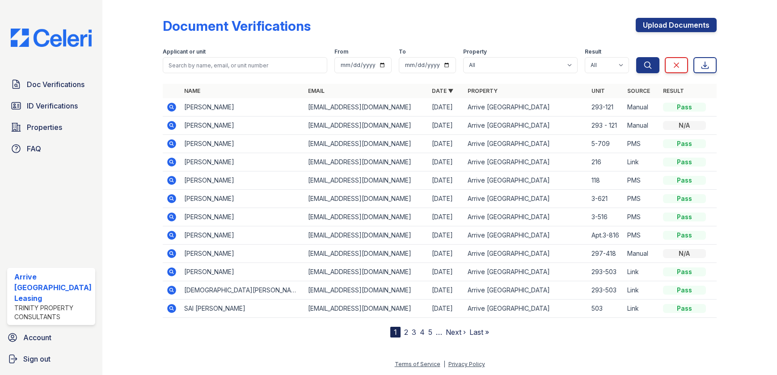 The image size is (777, 375). What do you see at coordinates (37, 338) in the screenshot?
I see `span: Account` at bounding box center [37, 338].